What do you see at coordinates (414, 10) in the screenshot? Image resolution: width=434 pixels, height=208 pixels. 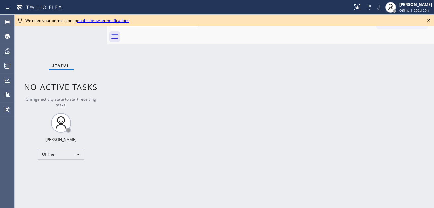 I see `span: Offline | 202d 20h` at bounding box center [414, 10].